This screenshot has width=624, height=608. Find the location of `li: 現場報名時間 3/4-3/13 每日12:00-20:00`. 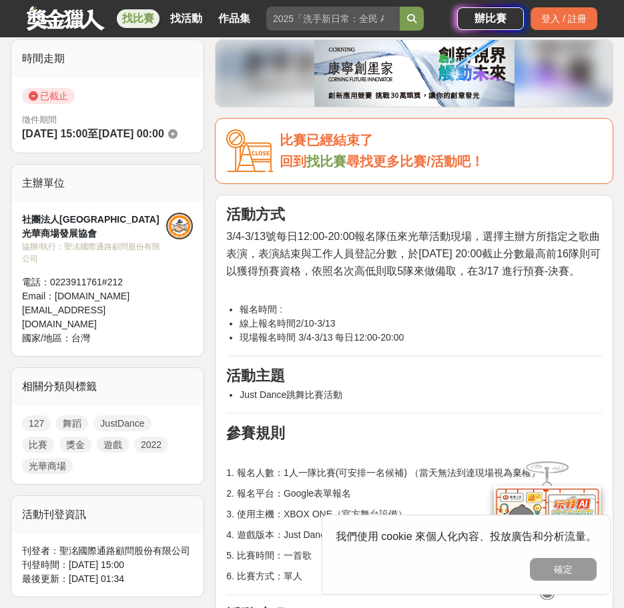

li: 現場報名時間 3/4-3/13 每日12:00-20:00 is located at coordinates (420, 338).